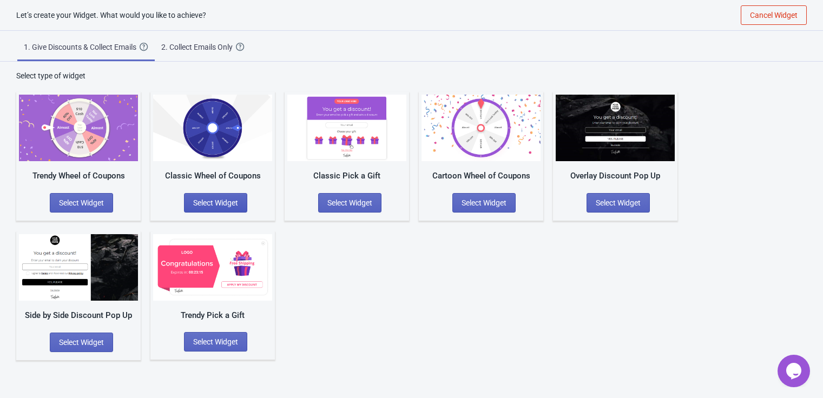 Image resolution: width=823 pixels, height=398 pixels. Describe the element at coordinates (411, 76) in the screenshot. I see `div: Select type of widget` at that location.